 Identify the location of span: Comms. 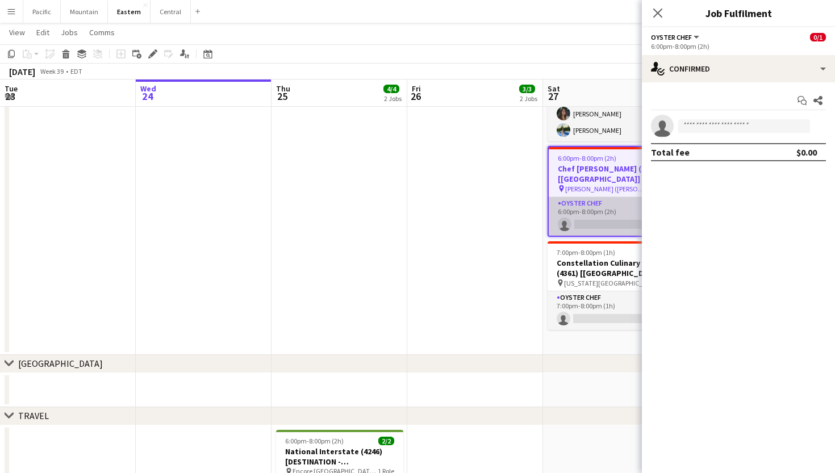
(102, 32).